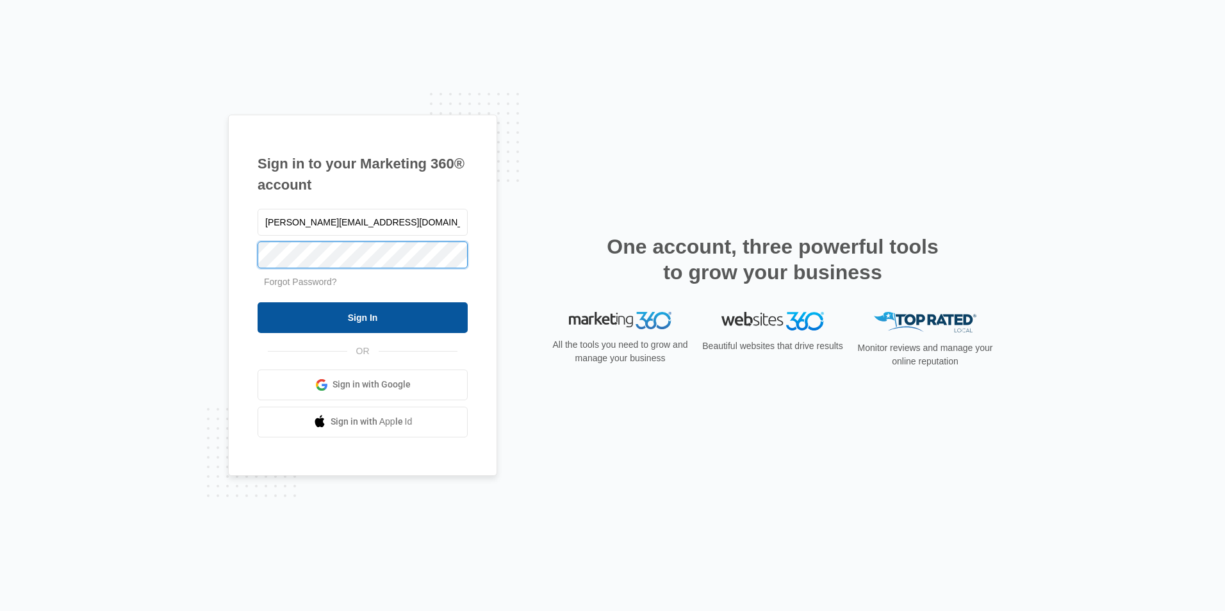 This screenshot has height=611, width=1225. Describe the element at coordinates (363, 351) in the screenshot. I see `span: OR` at that location.